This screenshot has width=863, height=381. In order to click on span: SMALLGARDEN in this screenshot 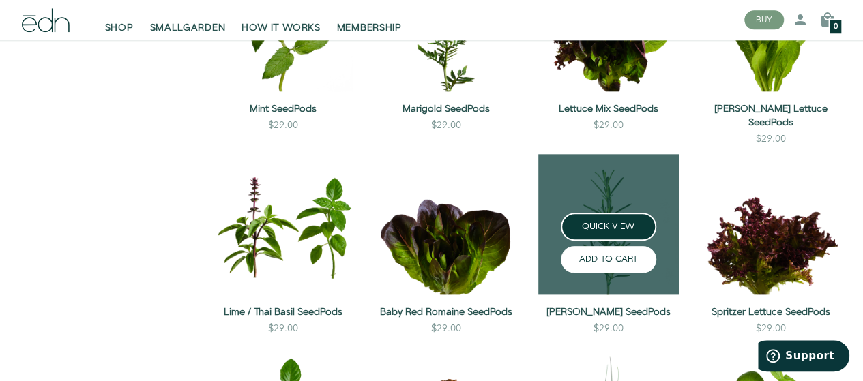, I will do `click(188, 29)`.